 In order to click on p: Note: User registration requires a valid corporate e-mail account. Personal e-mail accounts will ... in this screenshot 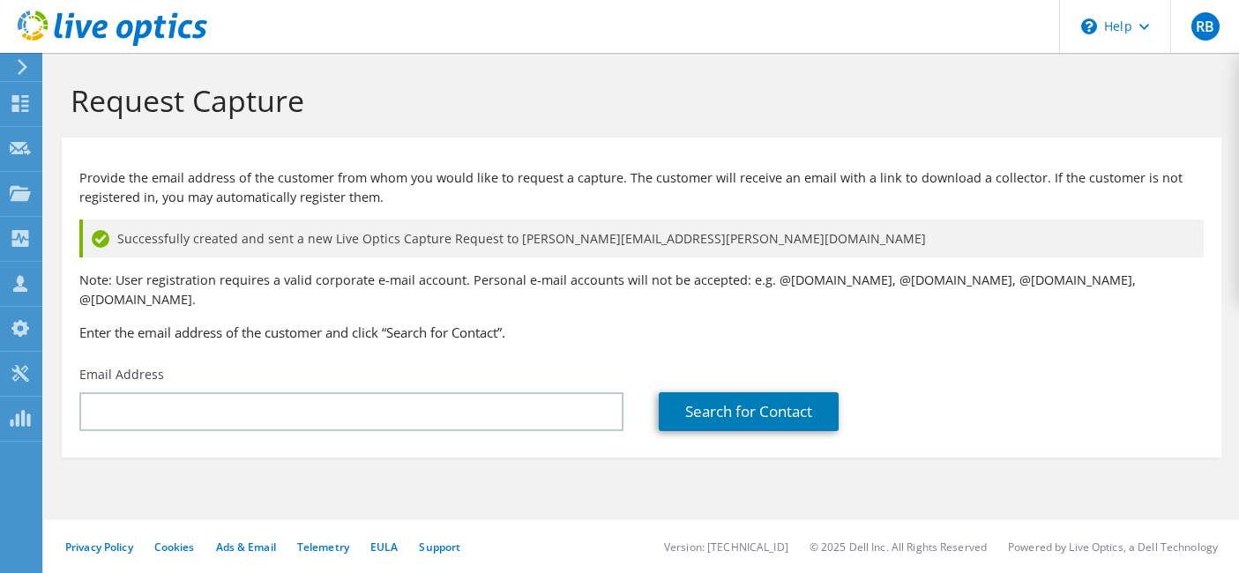, I will do `click(641, 290)`.